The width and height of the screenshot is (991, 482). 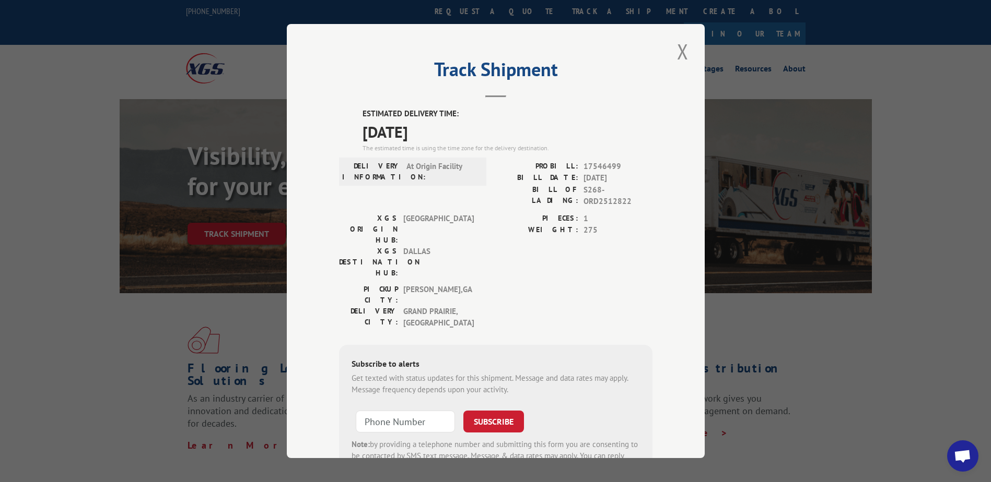 I want to click on label: PIECES:, so click(x=537, y=219).